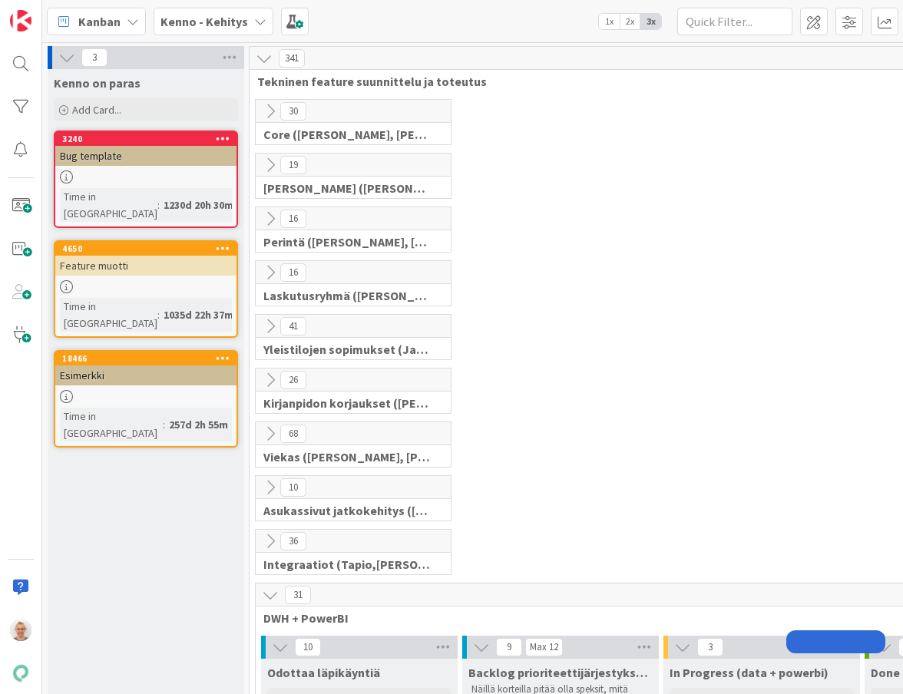  What do you see at coordinates (293, 326) in the screenshot?
I see `span: 41` at bounding box center [293, 326].